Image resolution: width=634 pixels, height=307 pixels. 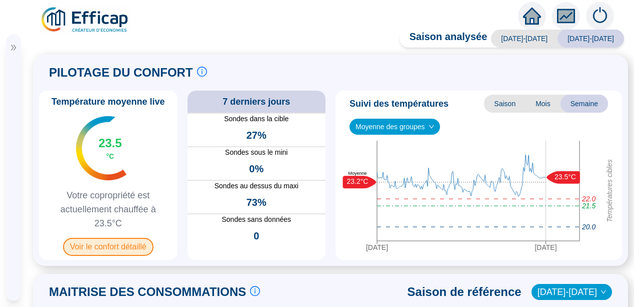 What do you see at coordinates (589, 199) in the screenshot?
I see `tspan: 22.0` at bounding box center [589, 199].